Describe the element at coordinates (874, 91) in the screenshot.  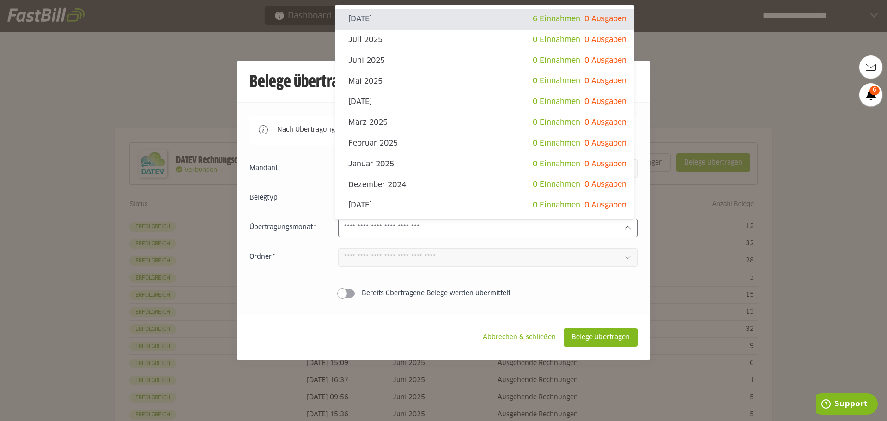
I see `span: 6` at that location.